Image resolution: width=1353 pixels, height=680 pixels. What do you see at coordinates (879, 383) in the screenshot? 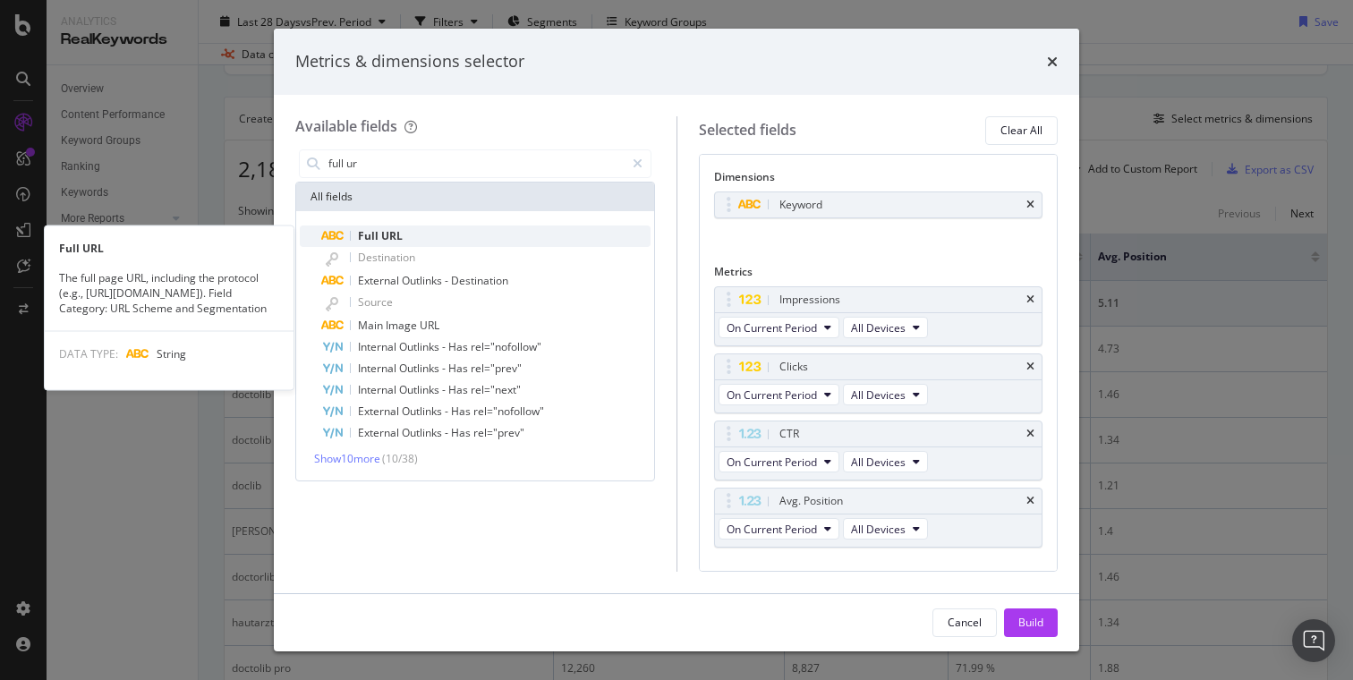
I see `div: ClickstimesOn Current PeriodAll Devices` at bounding box center [879, 383].